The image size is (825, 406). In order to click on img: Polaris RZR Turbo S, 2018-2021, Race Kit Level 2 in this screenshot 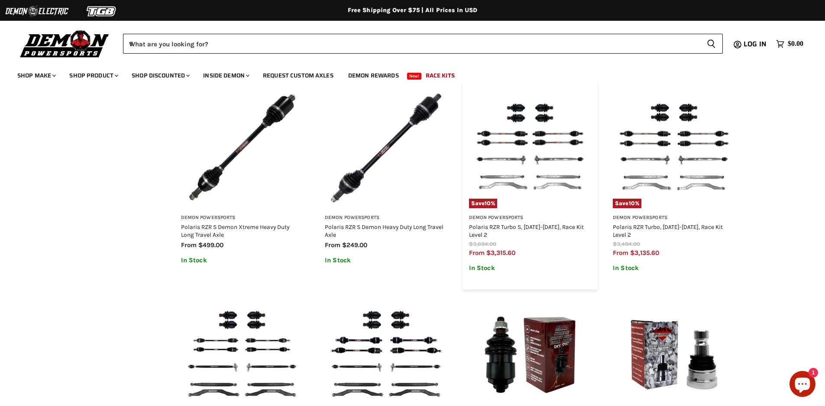, I will do `click(530, 147)`.